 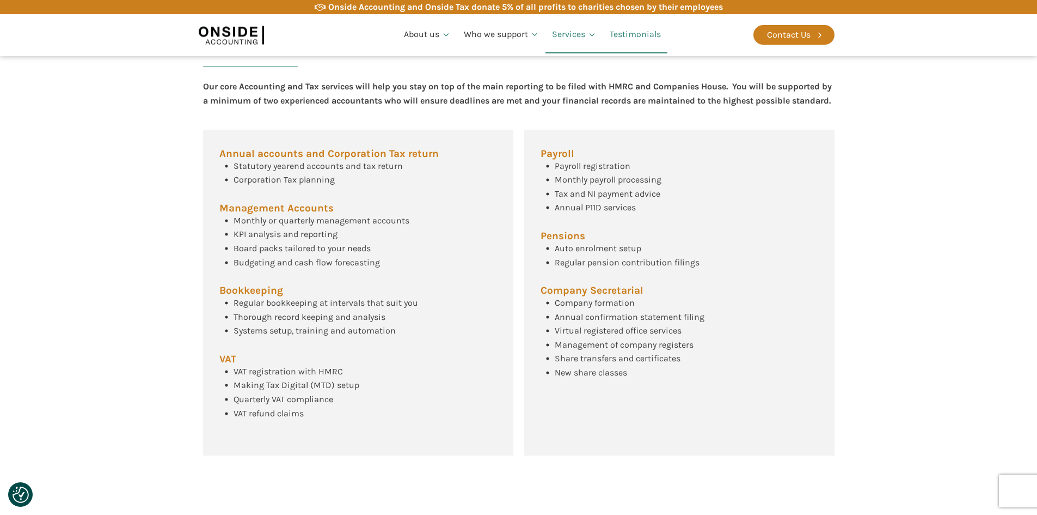 I want to click on span: VAT refund claims, so click(x=268, y=413).